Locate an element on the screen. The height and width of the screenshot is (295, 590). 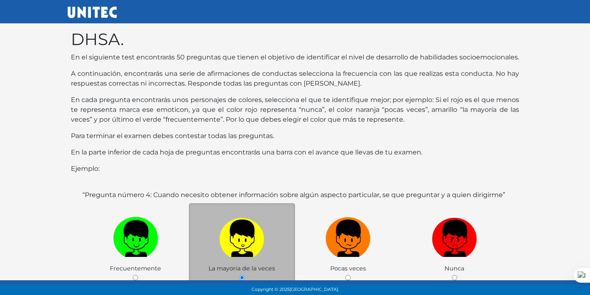
h1: DHSA. is located at coordinates (295, 39).